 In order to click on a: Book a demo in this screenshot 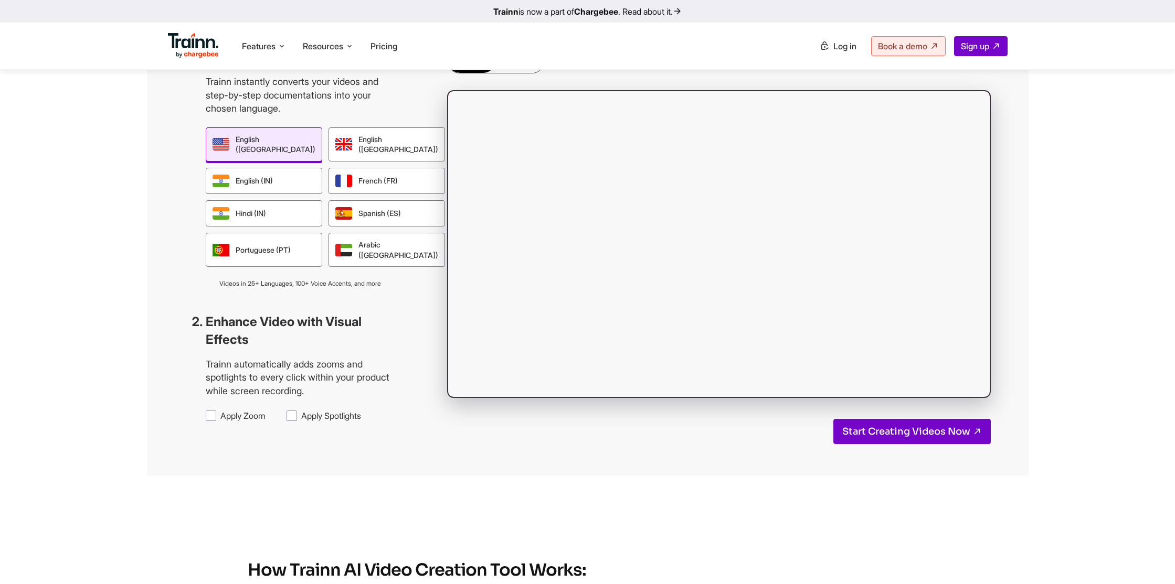, I will do `click(908, 46)`.